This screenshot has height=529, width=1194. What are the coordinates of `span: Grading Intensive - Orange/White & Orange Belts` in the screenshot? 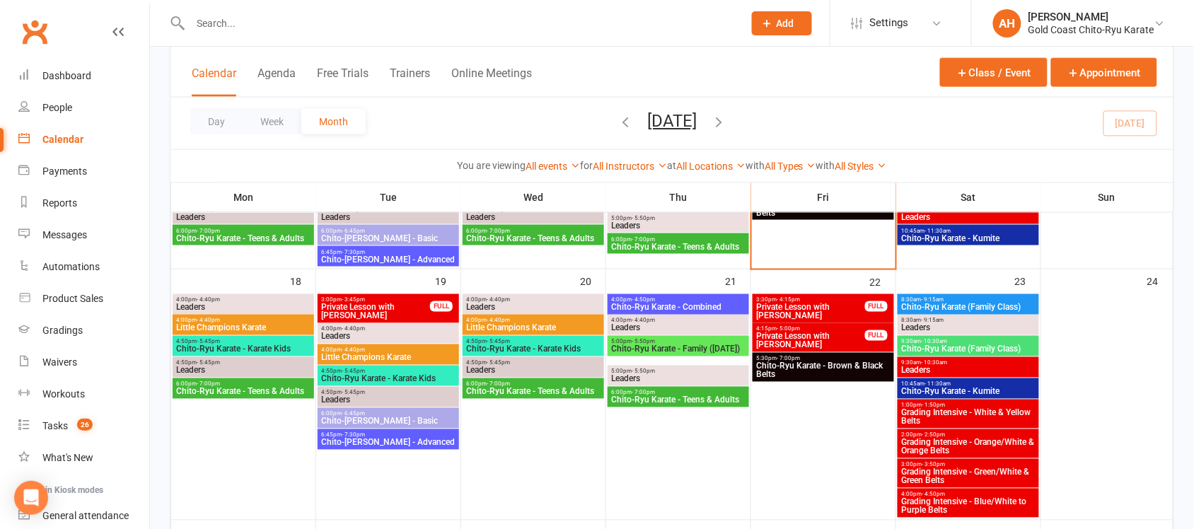 It's located at (968, 447).